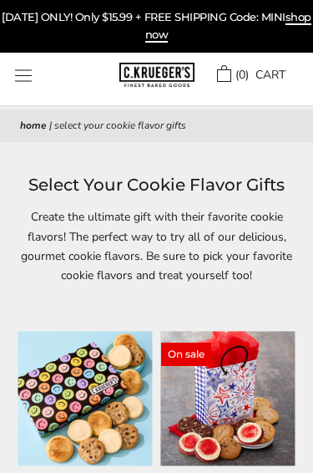 The width and height of the screenshot is (313, 473). Describe the element at coordinates (228, 398) in the screenshot. I see `a: Patriotic Gift Bag - Select Your Cookies` at that location.